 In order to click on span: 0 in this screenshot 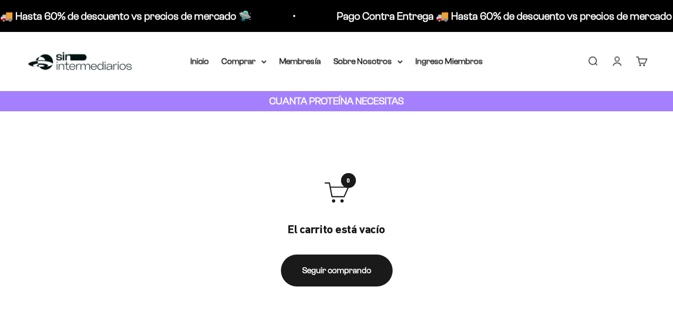, I will do `click(348, 180)`.